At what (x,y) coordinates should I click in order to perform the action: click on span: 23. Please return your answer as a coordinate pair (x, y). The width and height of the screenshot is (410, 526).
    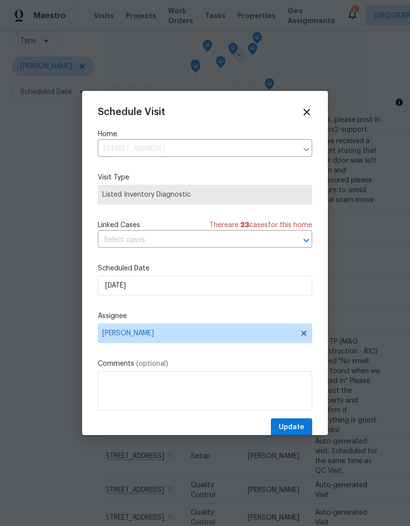
    Looking at the image, I should click on (245, 225).